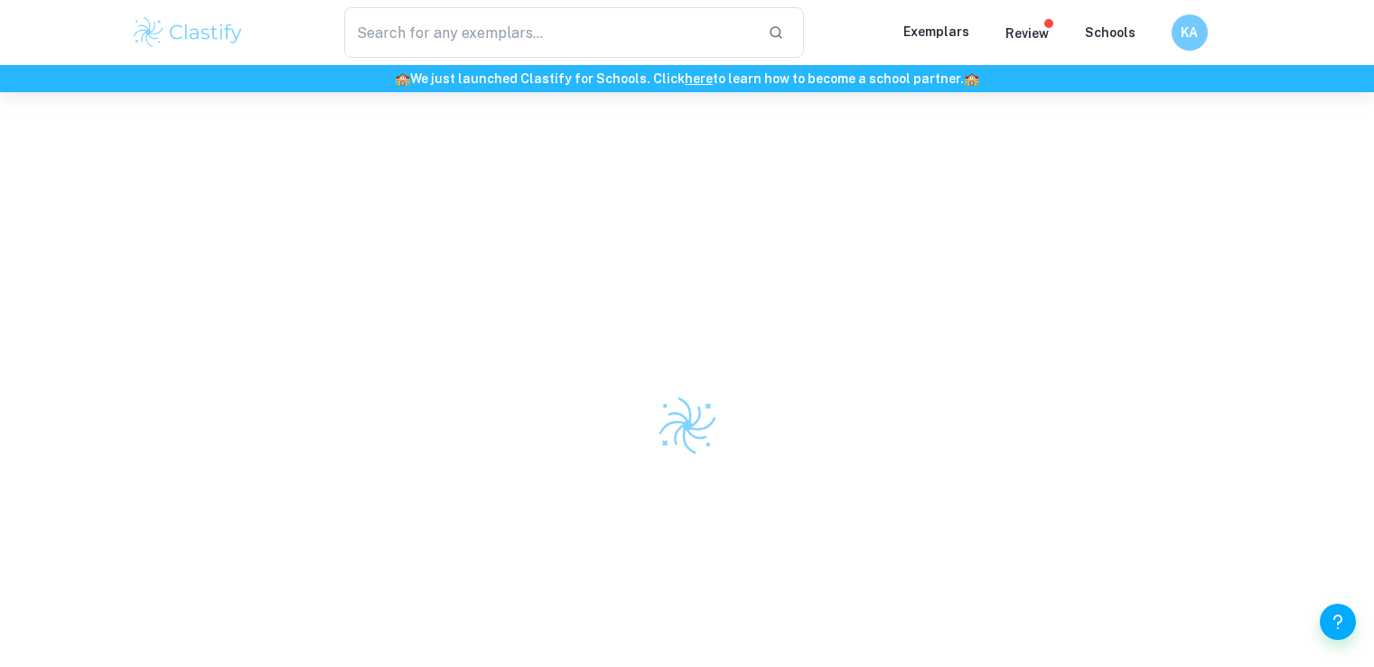 This screenshot has height=667, width=1374. I want to click on h6: We just launched Clastify for Schools. Click to learn how to become a school partner., so click(686, 79).